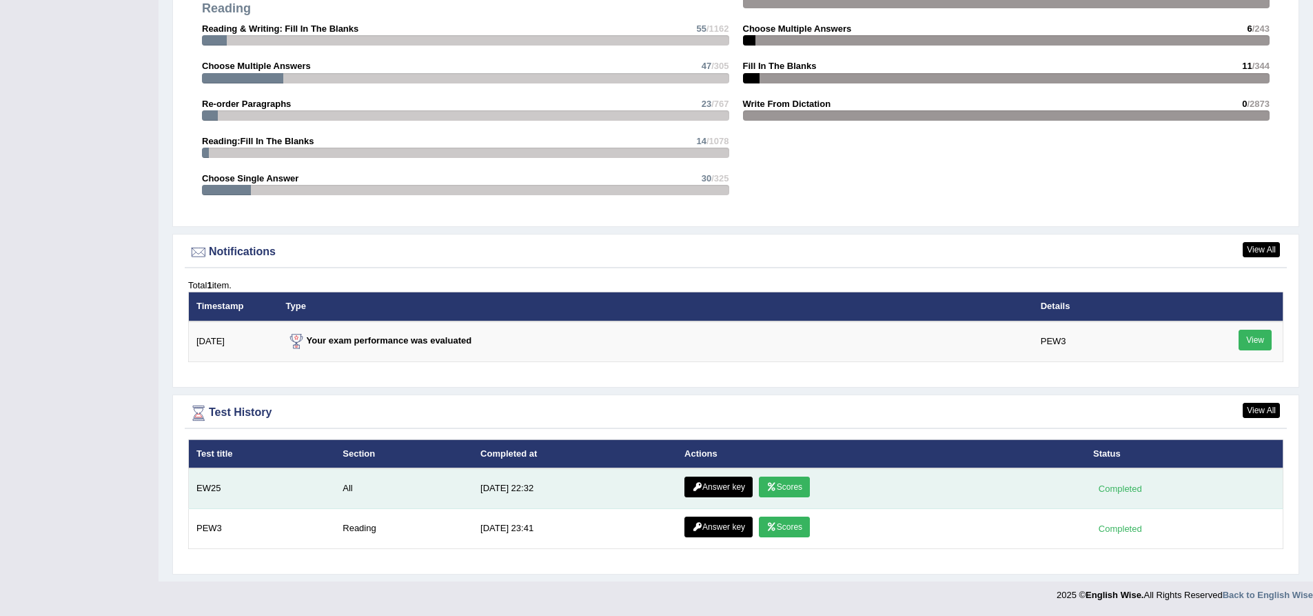 The width and height of the screenshot is (1313, 616). I want to click on a: Back to English Wise, so click(1268, 594).